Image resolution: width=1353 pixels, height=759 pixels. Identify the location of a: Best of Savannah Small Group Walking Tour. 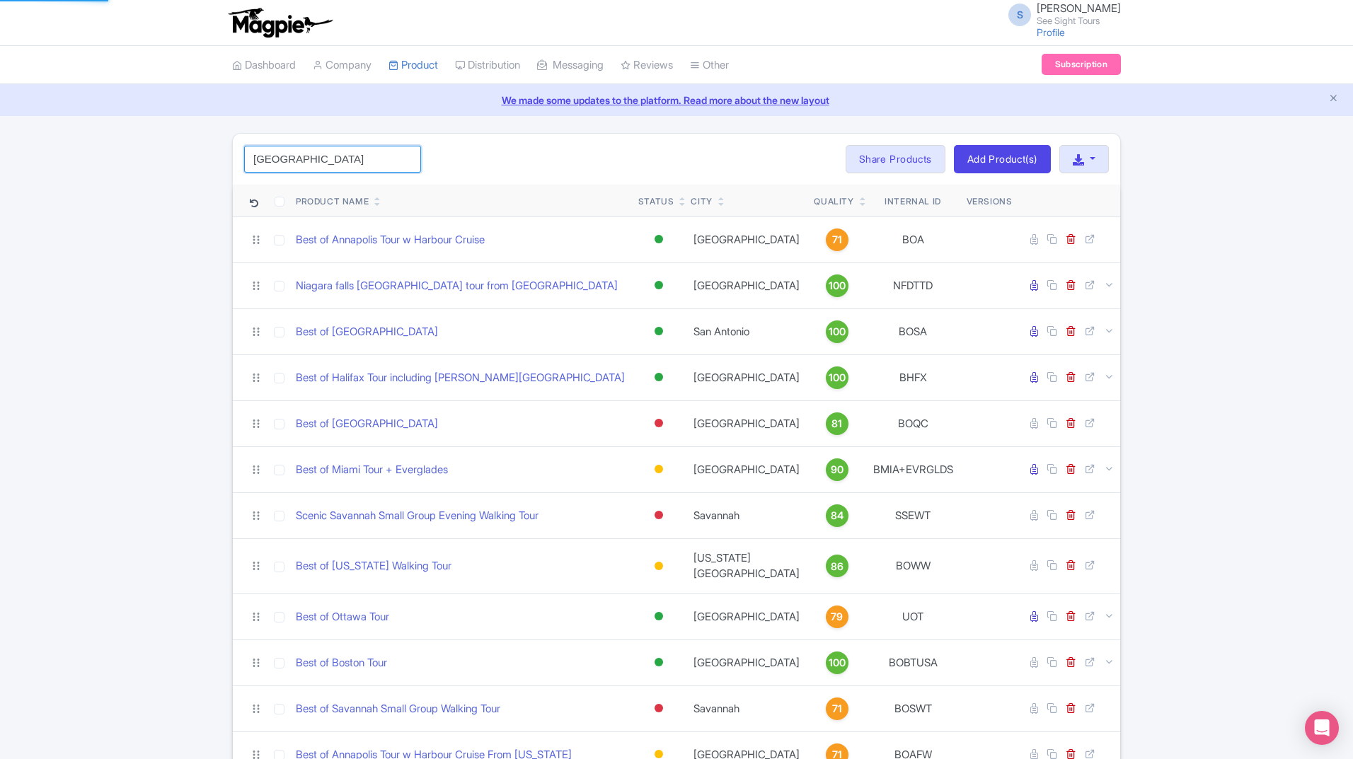
(398, 709).